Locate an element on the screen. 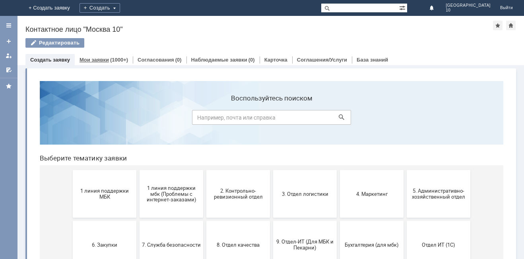 The width and height of the screenshot is (524, 259). button: Это соглашение не активно! is located at coordinates (338, 221).